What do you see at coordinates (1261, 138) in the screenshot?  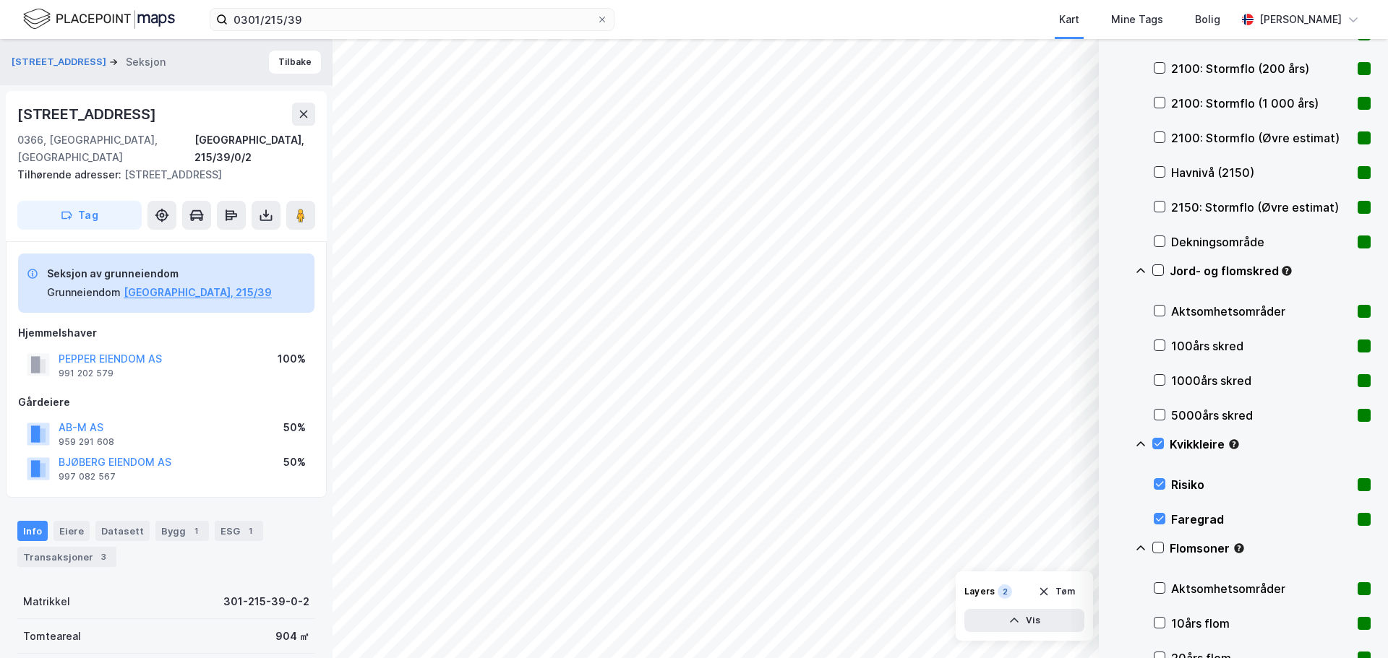 I see `div: 2100: Stormflo (Øvre estimat)` at bounding box center [1261, 138].